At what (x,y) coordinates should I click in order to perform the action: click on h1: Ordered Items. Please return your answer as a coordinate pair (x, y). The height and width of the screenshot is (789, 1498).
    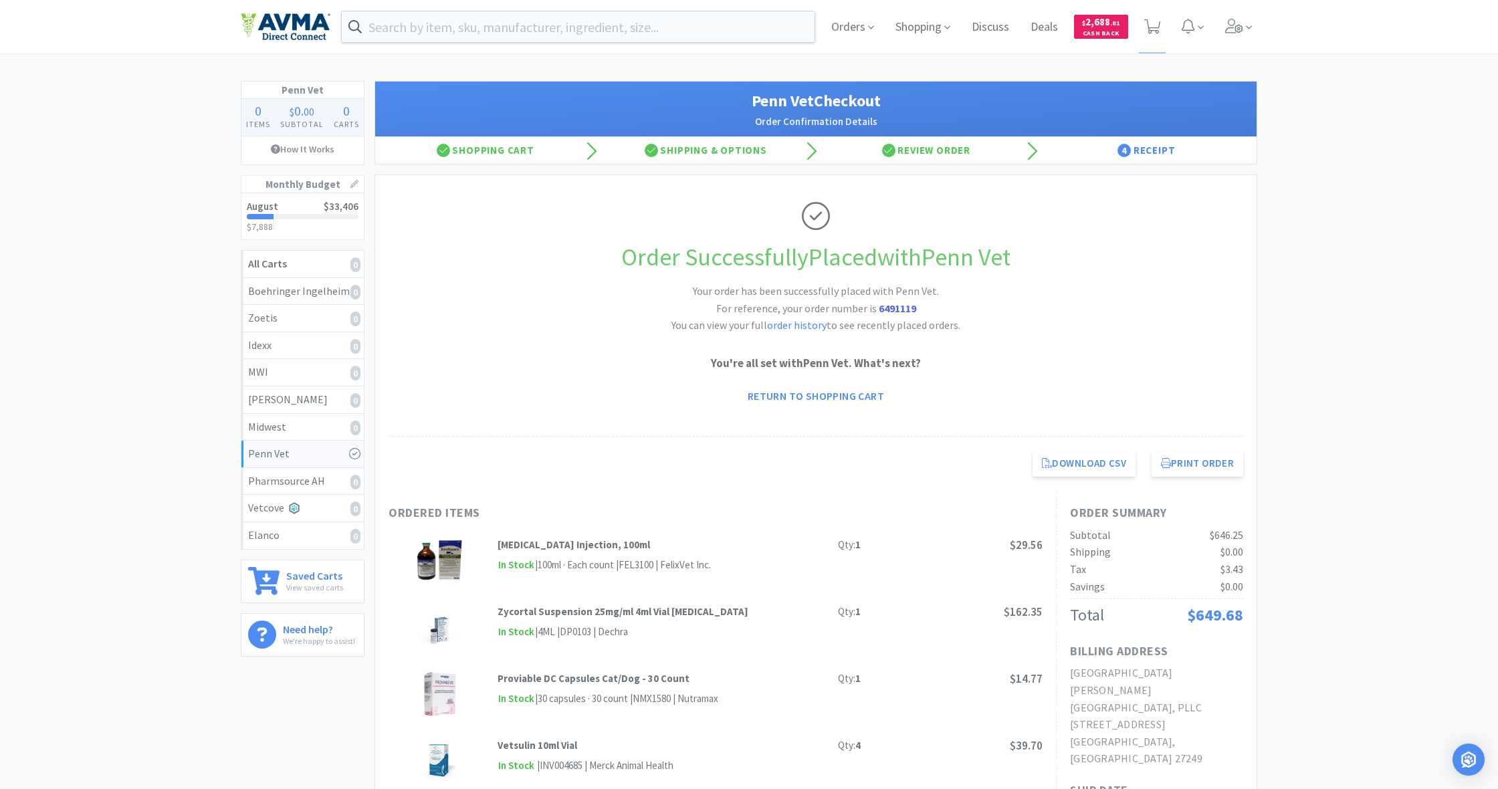
    Looking at the image, I should click on (589, 513).